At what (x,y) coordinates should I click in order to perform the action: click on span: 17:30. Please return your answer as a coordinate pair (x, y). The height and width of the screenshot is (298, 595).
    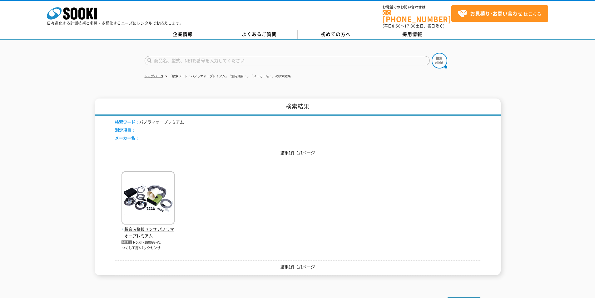
    Looking at the image, I should click on (410, 26).